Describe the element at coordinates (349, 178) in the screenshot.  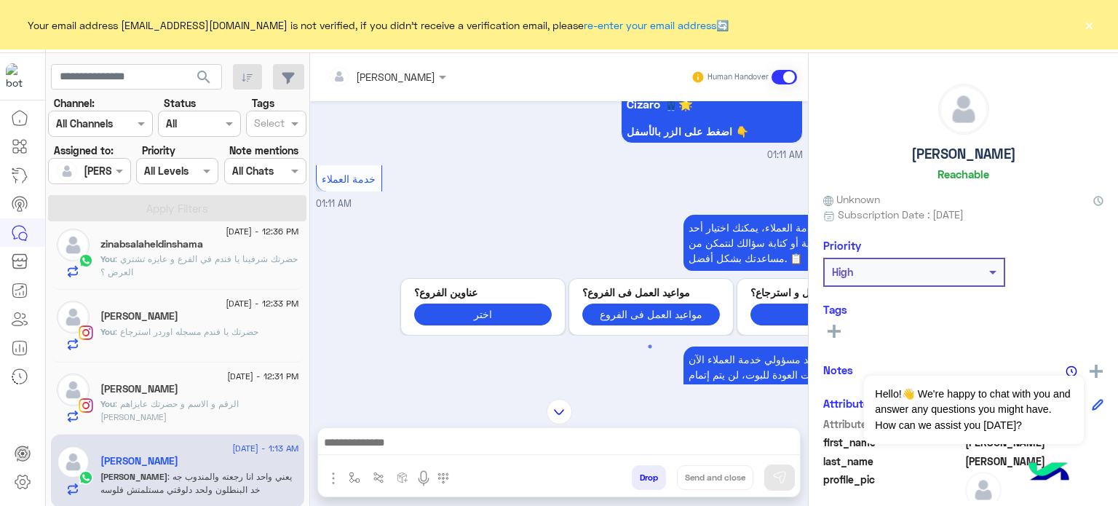
I see `span: خدمة العملاء` at that location.